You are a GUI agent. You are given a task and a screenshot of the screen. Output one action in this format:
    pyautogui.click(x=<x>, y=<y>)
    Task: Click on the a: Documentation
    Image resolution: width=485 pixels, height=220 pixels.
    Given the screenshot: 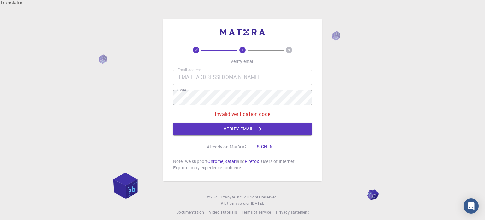 What is the action you would take?
    pyautogui.click(x=190, y=212)
    